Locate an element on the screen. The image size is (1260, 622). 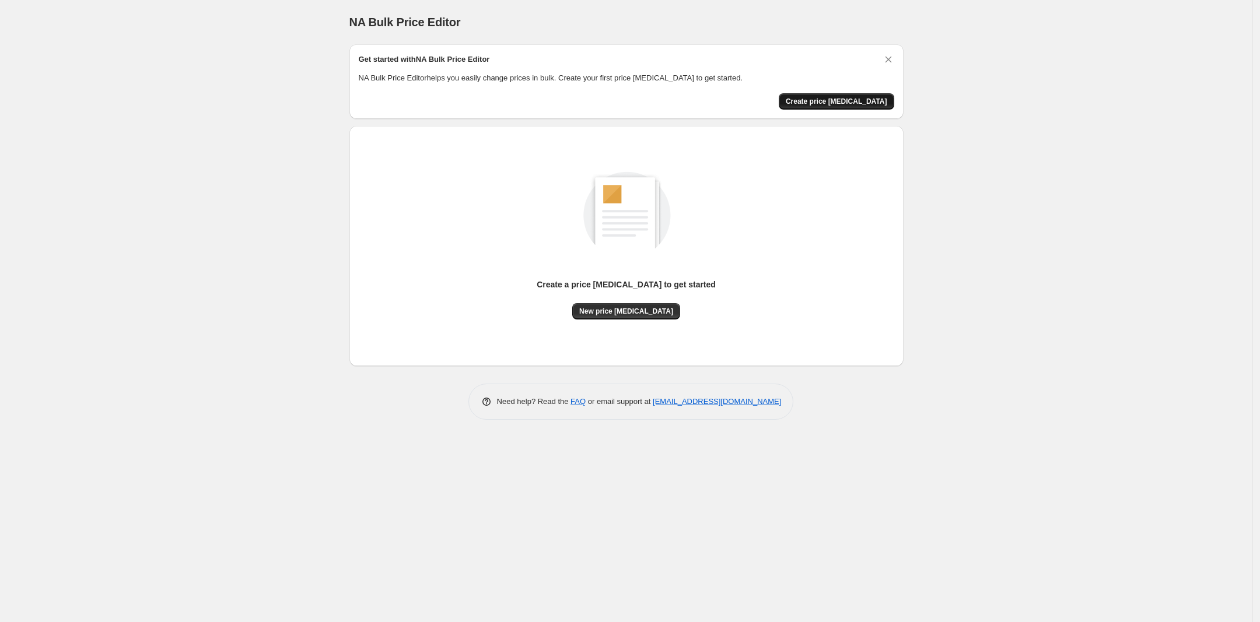
p: NA Bulk Price Editor helps you easily change prices in bulk. Create your first price [MEDICAL_DAT... is located at coordinates (627, 78).